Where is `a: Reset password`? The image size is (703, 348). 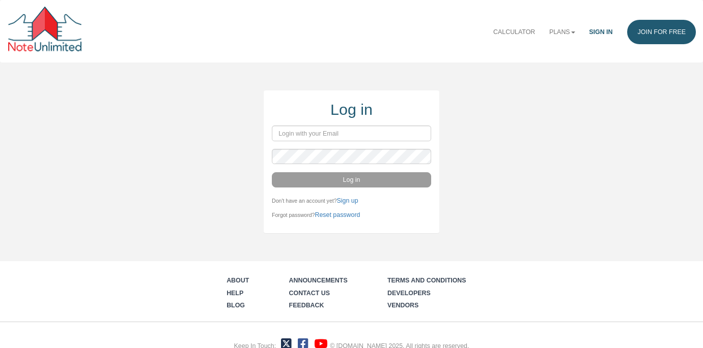
a: Reset password is located at coordinates (337, 215).